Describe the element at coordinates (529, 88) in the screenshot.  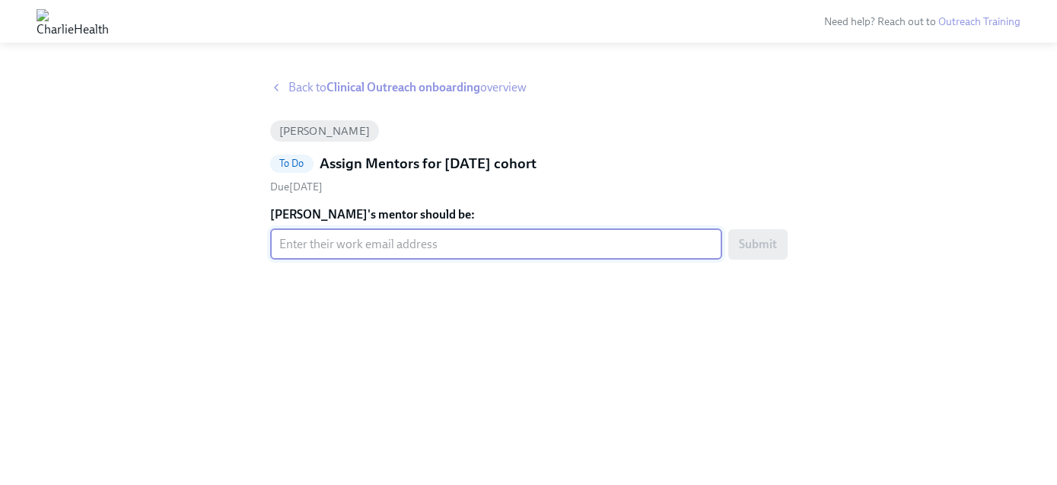
I see `a: Back toClinical Outreach onboardingoverview` at that location.